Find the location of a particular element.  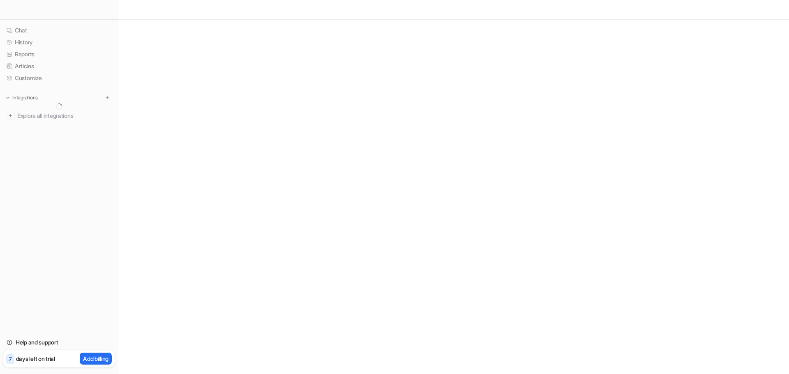

p: days left on trial is located at coordinates (35, 359).